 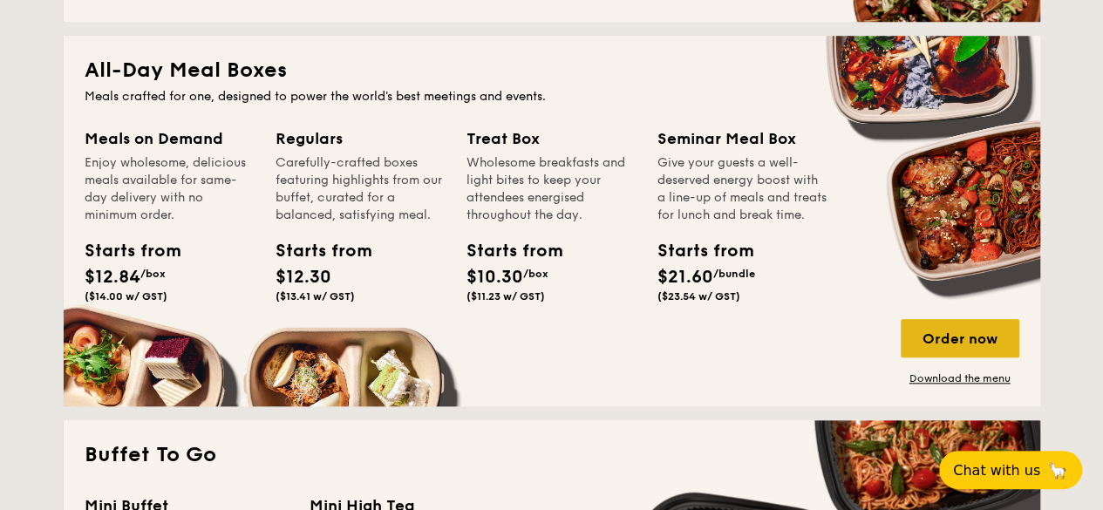 What do you see at coordinates (552, 71) in the screenshot?
I see `h2: All-Day Meal Boxes` at bounding box center [552, 71].